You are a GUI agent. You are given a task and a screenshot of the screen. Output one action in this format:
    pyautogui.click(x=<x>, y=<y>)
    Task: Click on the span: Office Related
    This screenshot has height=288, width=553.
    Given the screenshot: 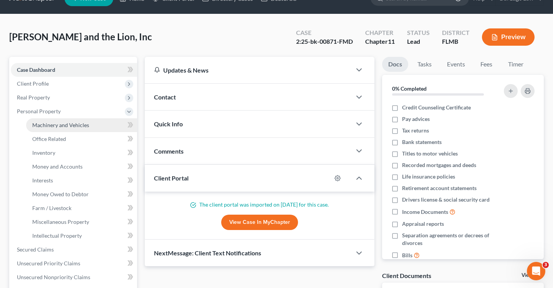 What is the action you would take?
    pyautogui.click(x=49, y=139)
    